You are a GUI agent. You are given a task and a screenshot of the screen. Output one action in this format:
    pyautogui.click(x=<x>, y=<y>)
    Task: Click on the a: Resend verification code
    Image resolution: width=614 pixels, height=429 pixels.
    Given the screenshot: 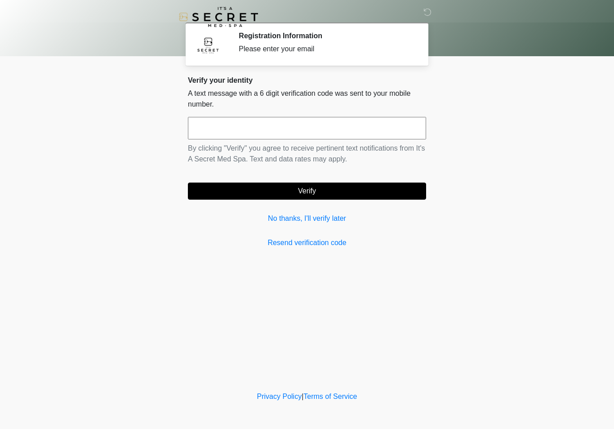 What is the action you would take?
    pyautogui.click(x=307, y=243)
    